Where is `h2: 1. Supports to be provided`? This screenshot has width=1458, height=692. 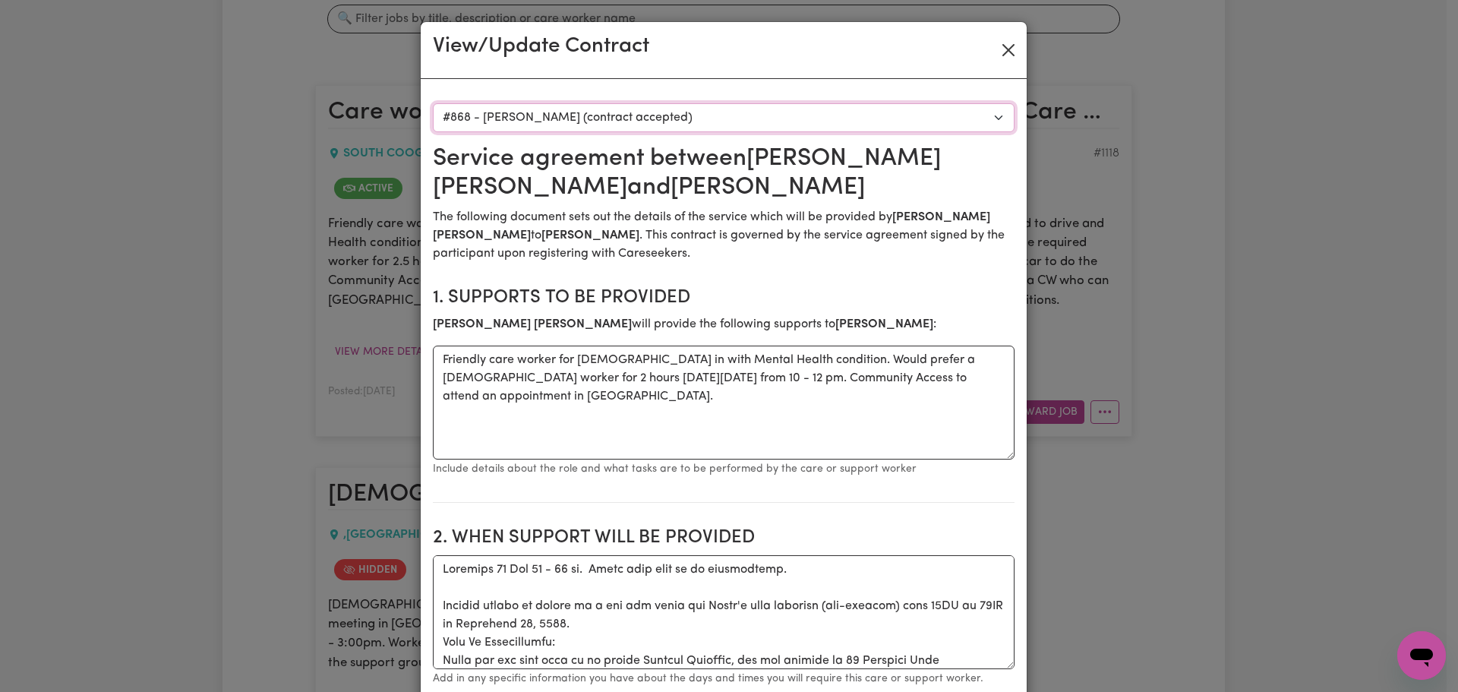 h2: 1. Supports to be provided is located at coordinates (724, 298).